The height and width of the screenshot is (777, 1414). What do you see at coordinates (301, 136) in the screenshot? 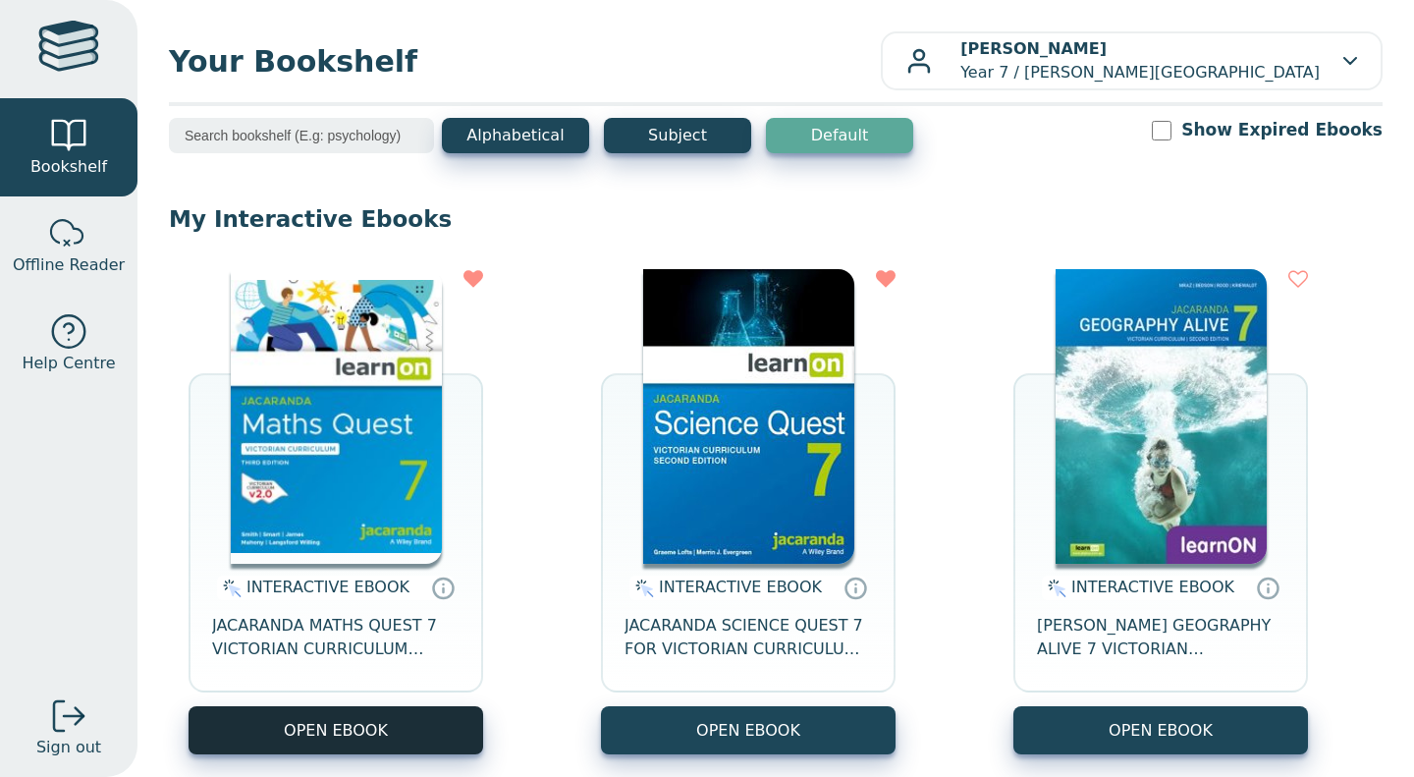
I see `input: Search bookshelf (E.g: psychology)` at bounding box center [301, 136].